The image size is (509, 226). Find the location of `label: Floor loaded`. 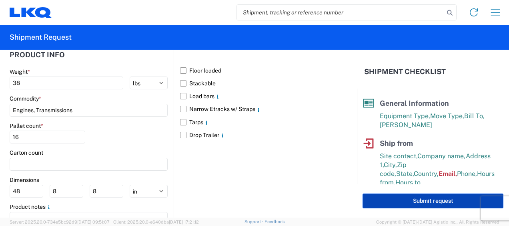

label: Floor loaded is located at coordinates (259, 70).